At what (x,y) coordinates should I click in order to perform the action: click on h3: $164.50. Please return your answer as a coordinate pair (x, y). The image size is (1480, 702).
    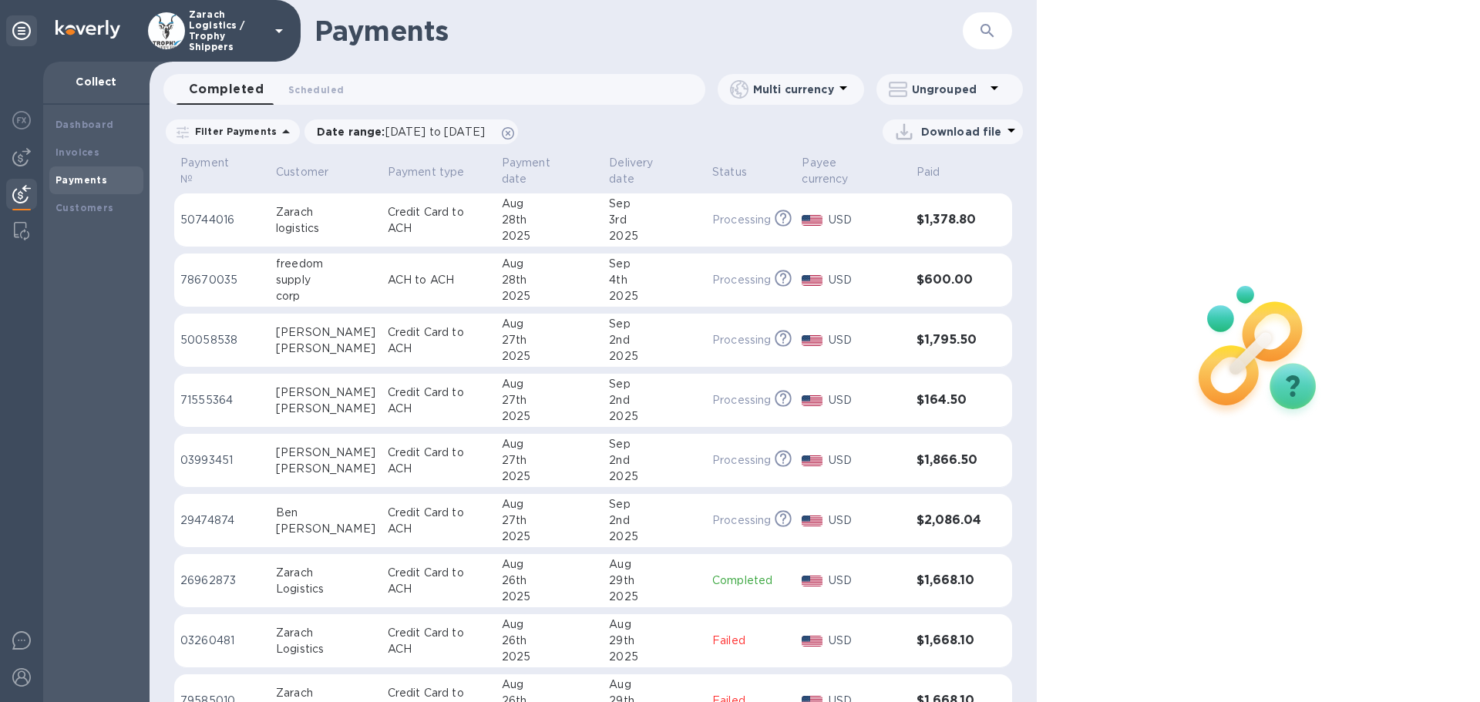
    Looking at the image, I should click on (949, 400).